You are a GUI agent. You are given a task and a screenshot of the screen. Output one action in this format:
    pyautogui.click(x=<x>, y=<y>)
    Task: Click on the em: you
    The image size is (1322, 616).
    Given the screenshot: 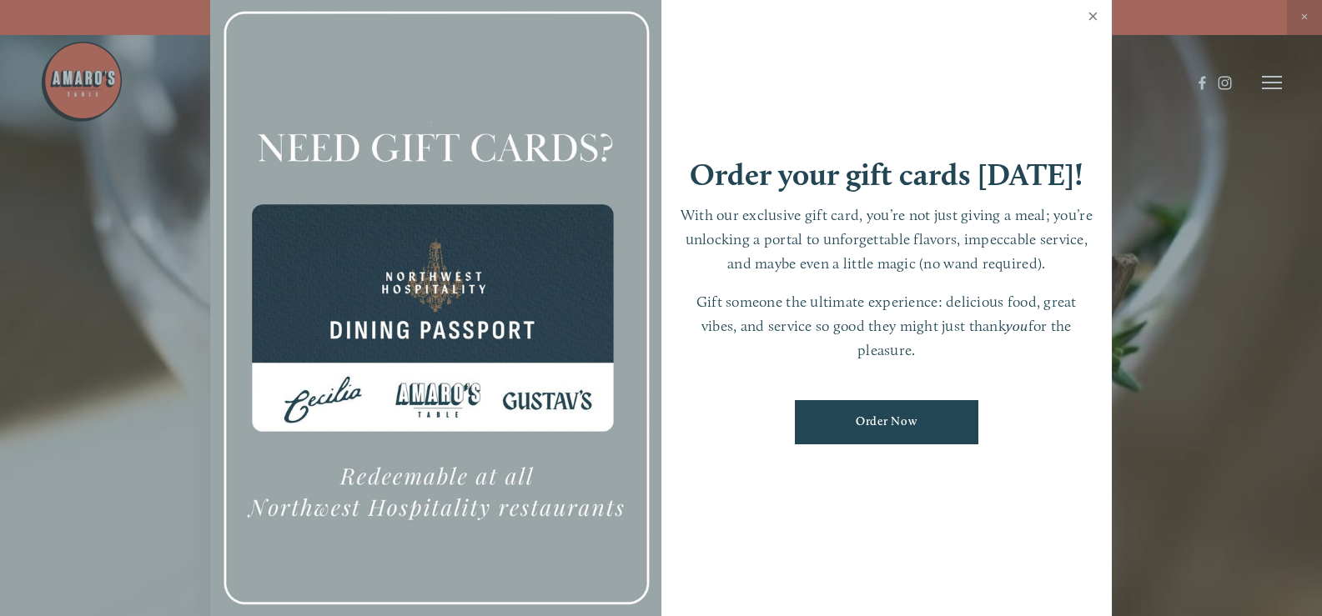 What is the action you would take?
    pyautogui.click(x=1017, y=325)
    